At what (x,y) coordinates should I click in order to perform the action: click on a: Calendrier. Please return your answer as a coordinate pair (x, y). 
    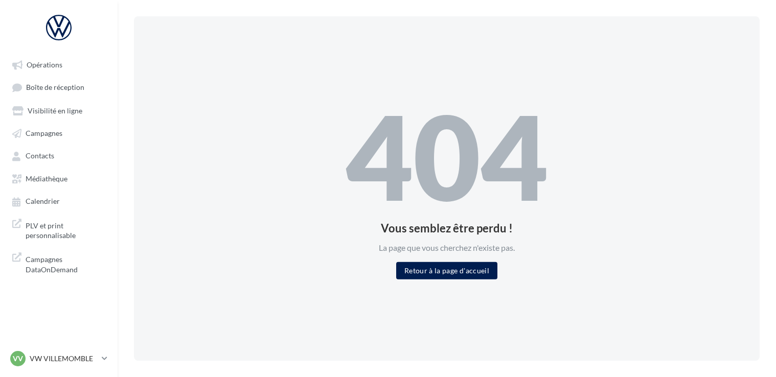
    Looking at the image, I should click on (59, 201).